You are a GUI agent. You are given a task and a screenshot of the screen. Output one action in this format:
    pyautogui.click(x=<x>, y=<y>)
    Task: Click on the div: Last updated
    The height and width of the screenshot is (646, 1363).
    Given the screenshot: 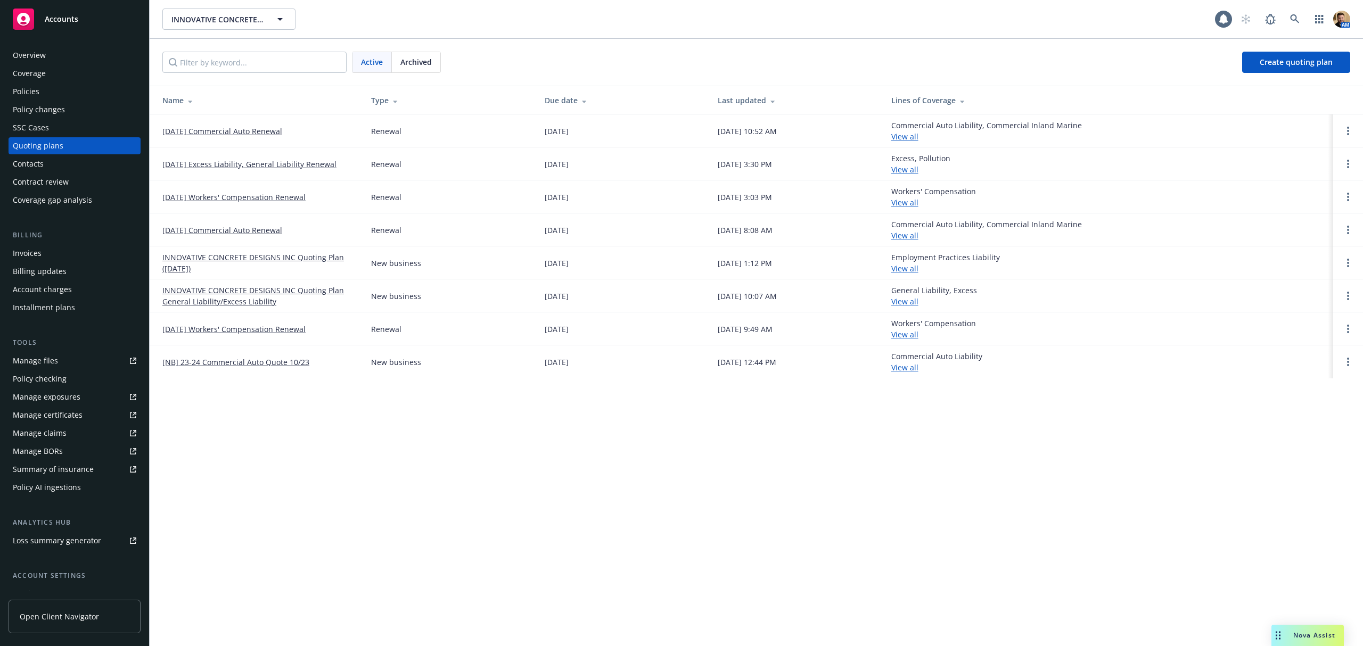 What is the action you would take?
    pyautogui.click(x=796, y=100)
    